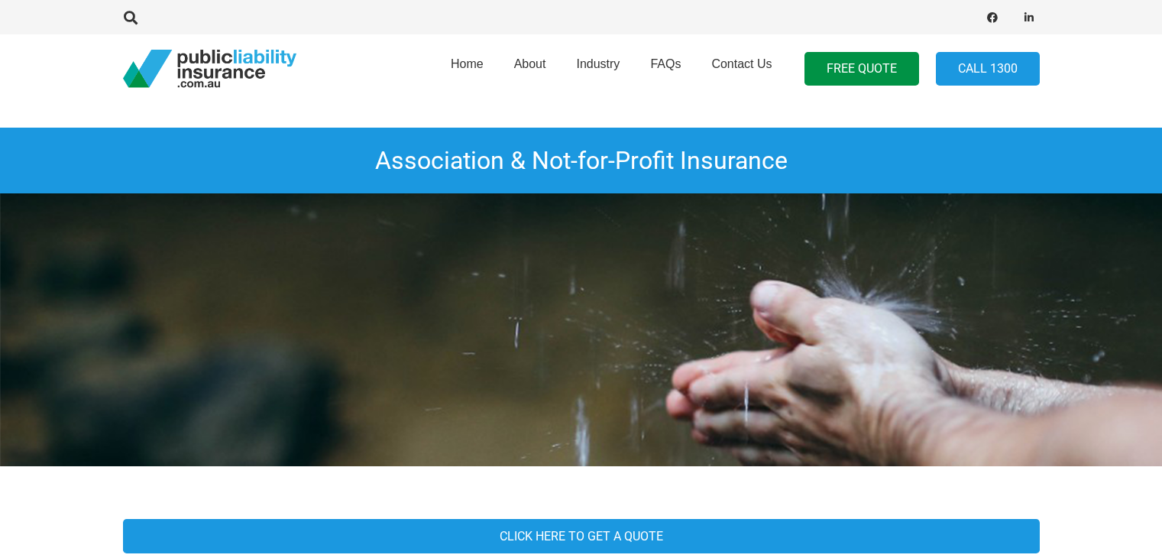 The height and width of the screenshot is (558, 1162). What do you see at coordinates (741, 69) in the screenshot?
I see `a: Contact Us` at bounding box center [741, 69].